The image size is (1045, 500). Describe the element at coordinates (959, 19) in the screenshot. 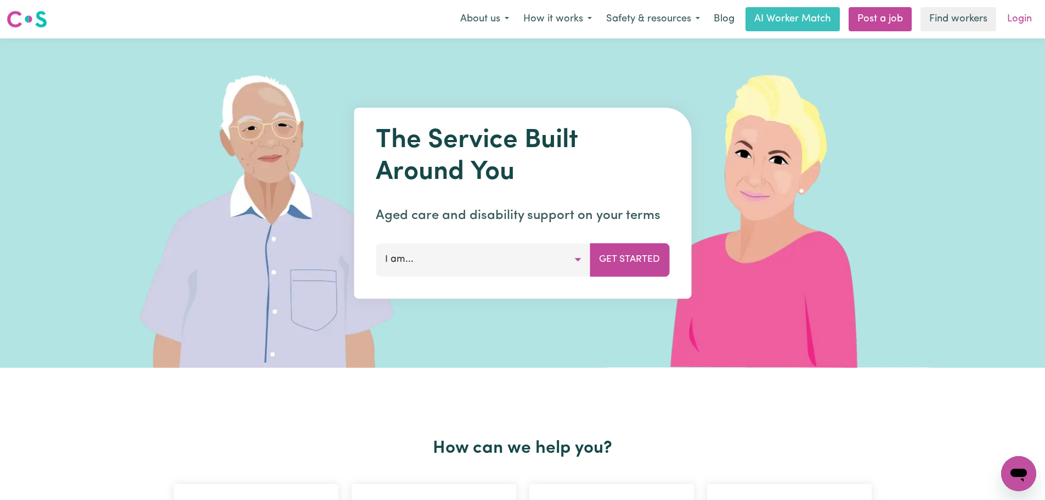

I see `a: Find workers` at that location.